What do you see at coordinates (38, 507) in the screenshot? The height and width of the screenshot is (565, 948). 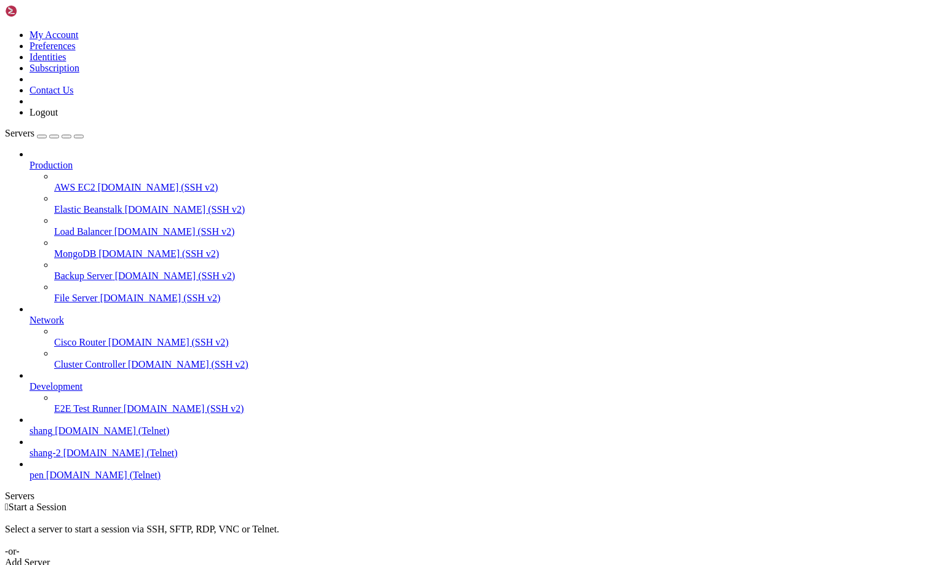 I see `span: Start a Session` at bounding box center [38, 507].